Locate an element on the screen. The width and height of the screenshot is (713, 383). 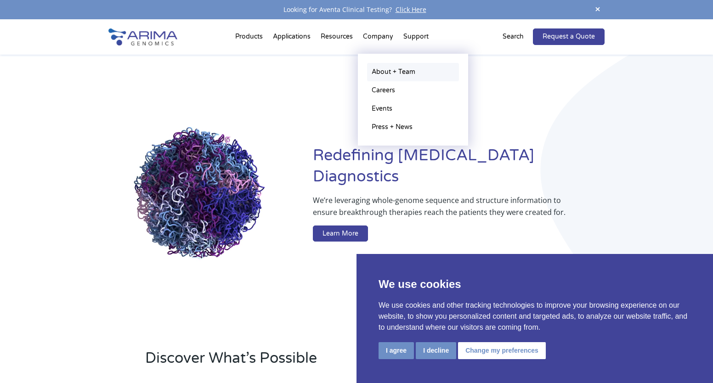
a: Learn More is located at coordinates (340, 234).